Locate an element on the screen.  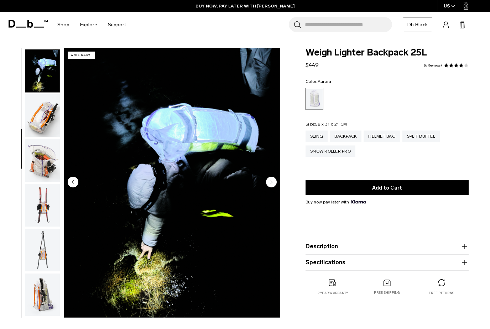
button: Specifications is located at coordinates (387, 263).